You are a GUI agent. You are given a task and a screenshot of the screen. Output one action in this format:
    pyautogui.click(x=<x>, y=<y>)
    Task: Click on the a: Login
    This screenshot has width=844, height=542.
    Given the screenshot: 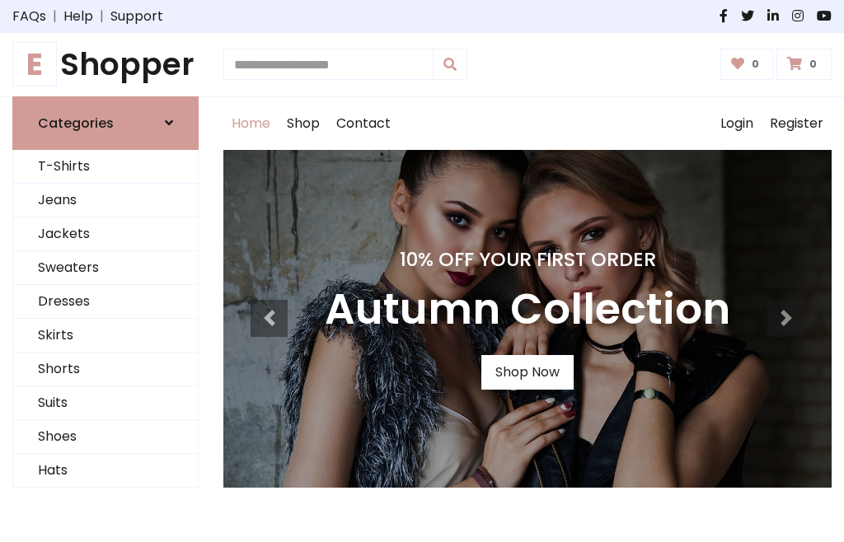 What is the action you would take?
    pyautogui.click(x=737, y=124)
    